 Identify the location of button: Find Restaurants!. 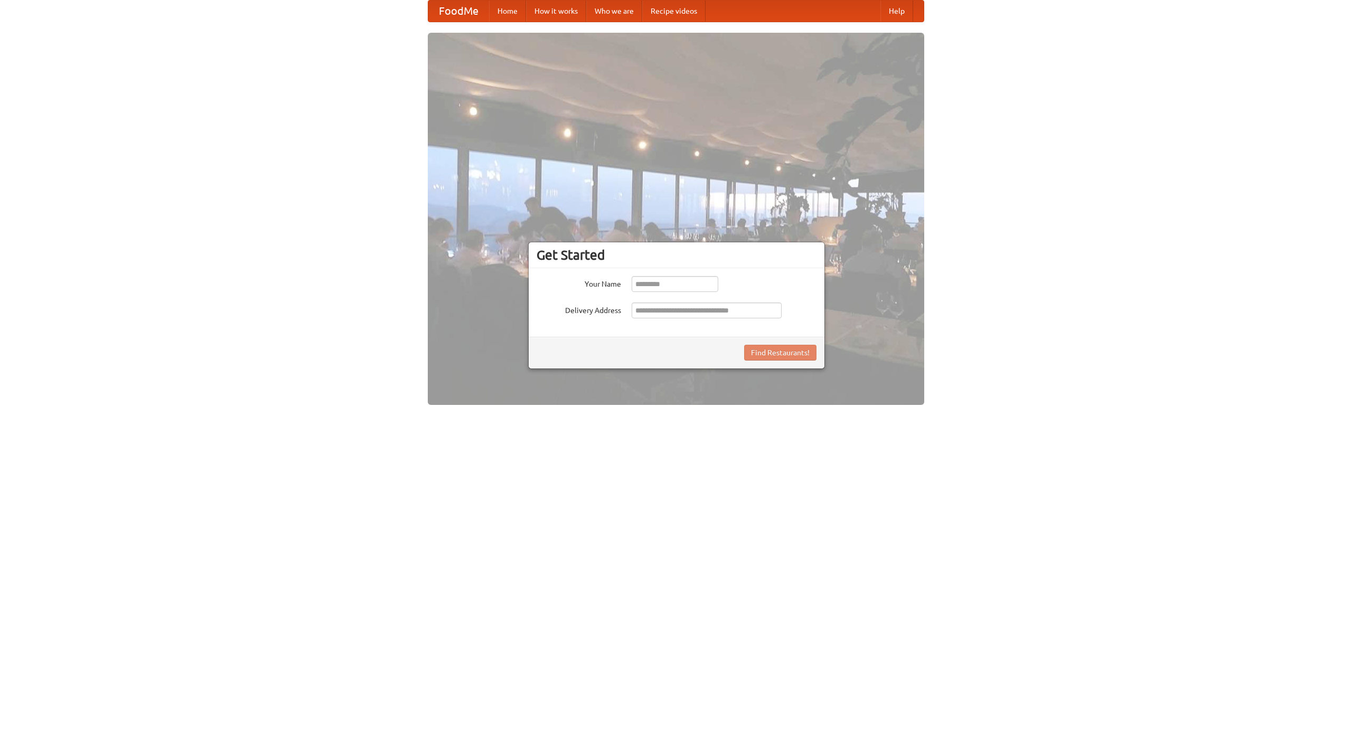
(780, 353).